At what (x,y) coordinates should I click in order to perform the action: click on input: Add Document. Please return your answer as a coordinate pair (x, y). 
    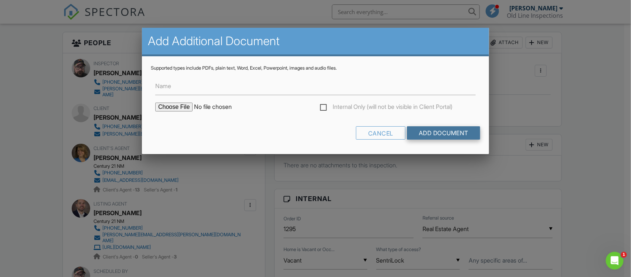
    Looking at the image, I should click on (444, 133).